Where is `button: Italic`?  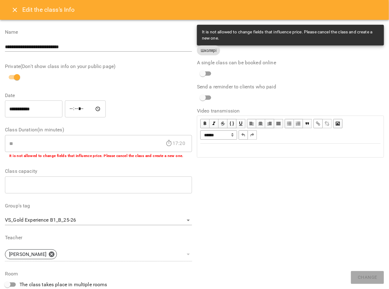
button: Italic is located at coordinates (214, 124).